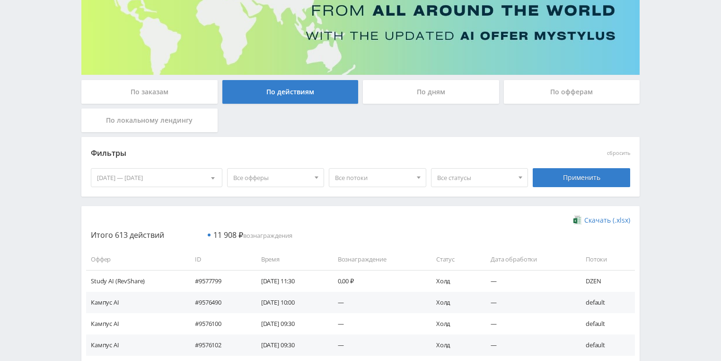 The height and width of the screenshot is (361, 721). What do you see at coordinates (572, 92) in the screenshot?
I see `div: По офферам` at bounding box center [572, 92].